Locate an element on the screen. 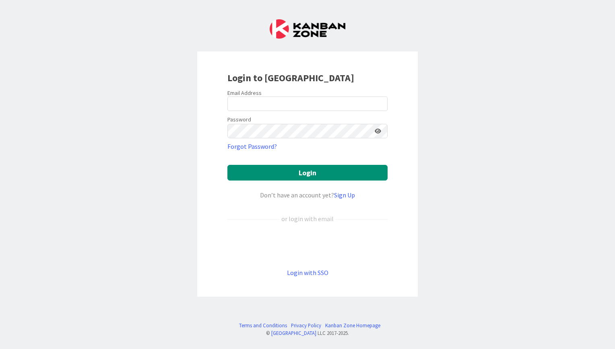 This screenshot has height=349, width=615. div: or login with email is located at coordinates (307, 219).